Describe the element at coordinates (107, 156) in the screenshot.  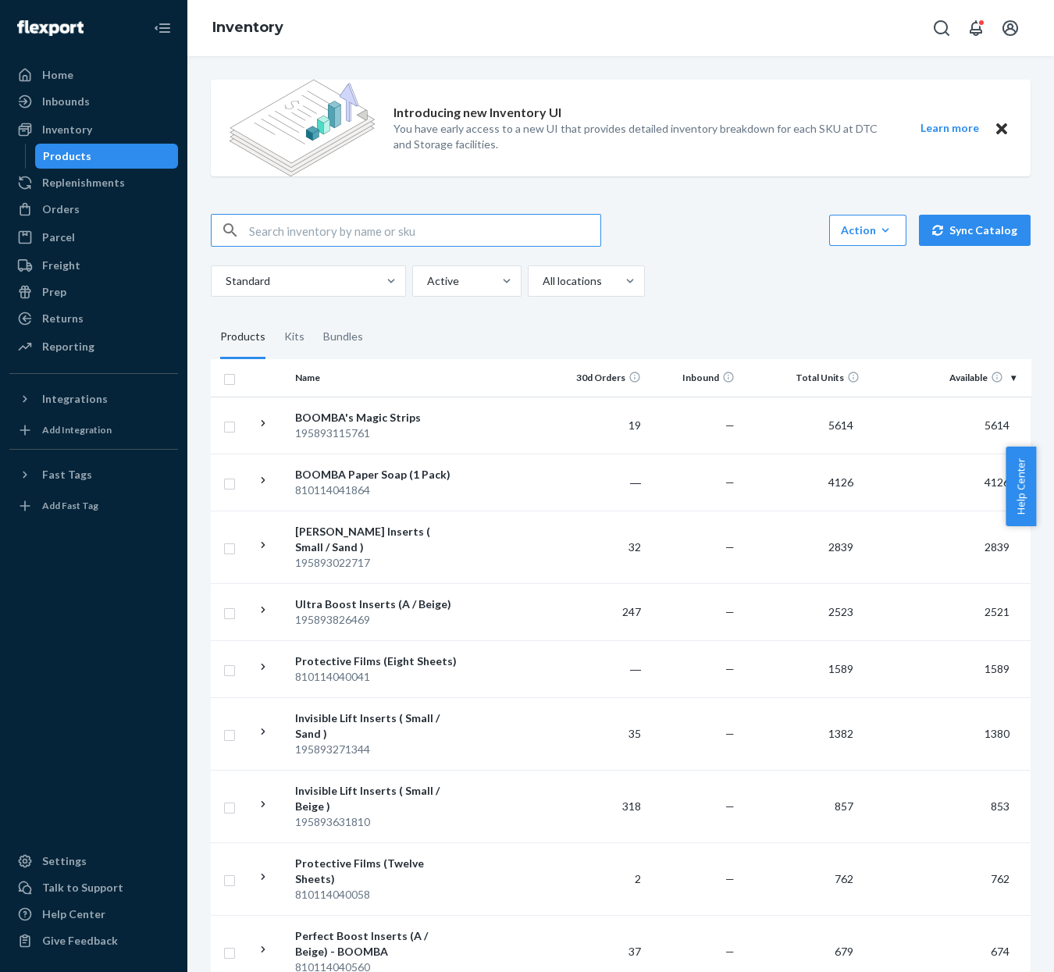
I see `a: Products` at that location.